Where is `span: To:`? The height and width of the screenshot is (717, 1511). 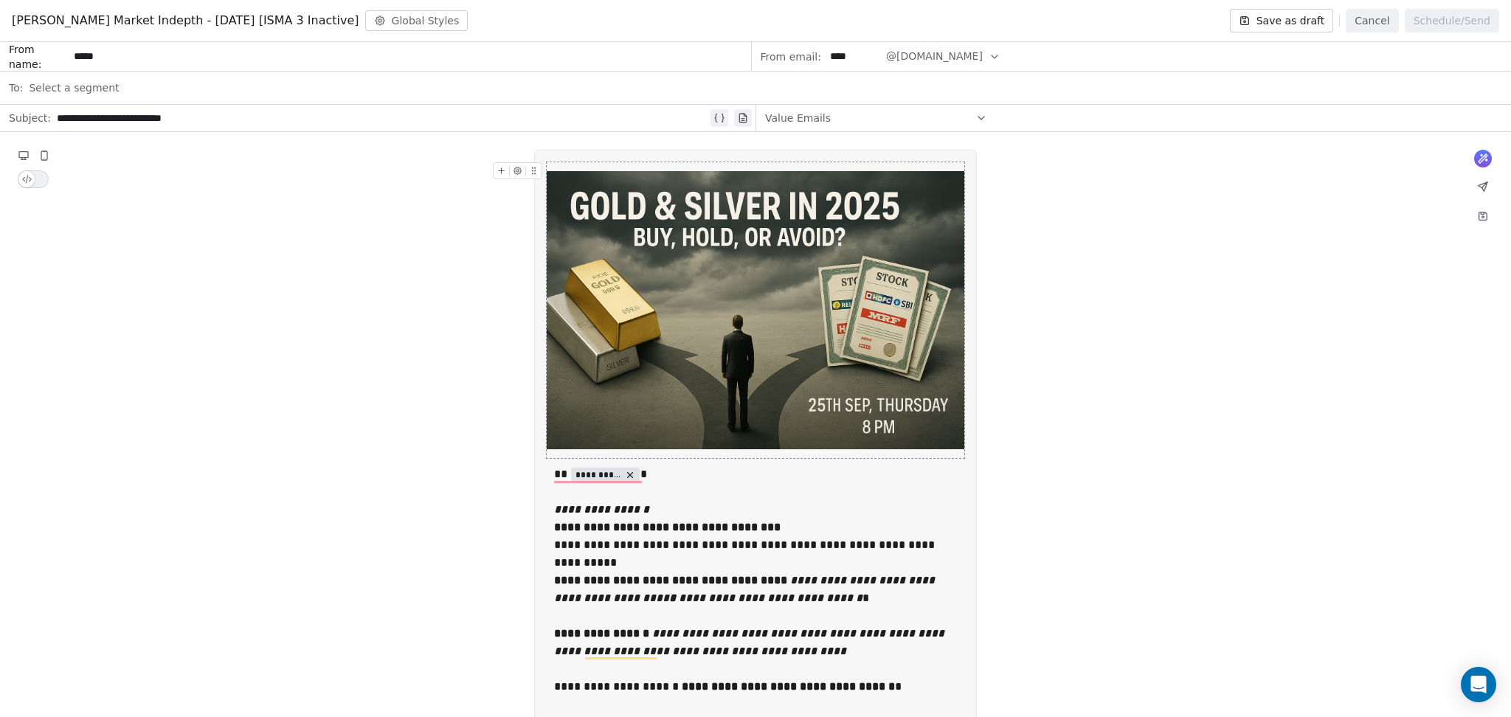
span: To: is located at coordinates (15, 88).